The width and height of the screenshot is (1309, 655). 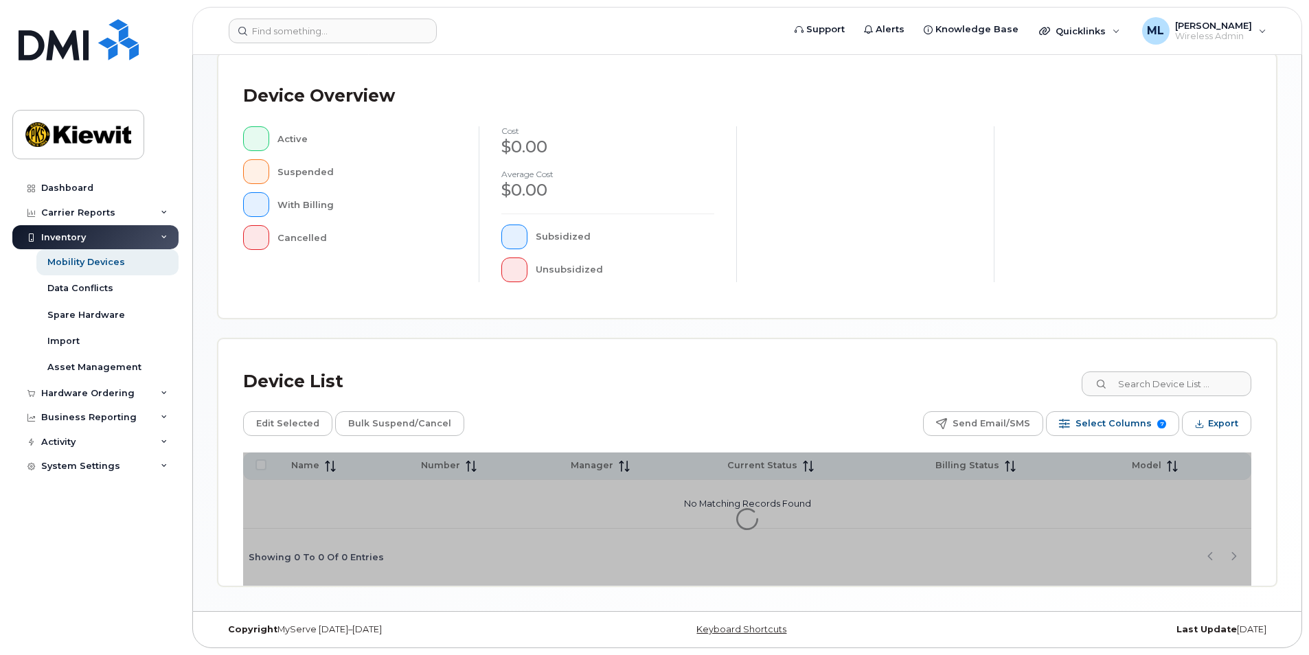 What do you see at coordinates (971, 30) in the screenshot?
I see `a: Knowledge Base` at bounding box center [971, 30].